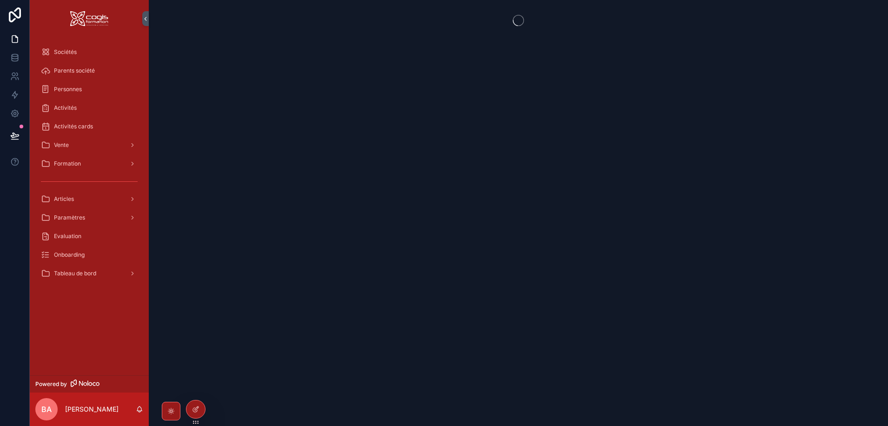  I want to click on img: App logo, so click(89, 19).